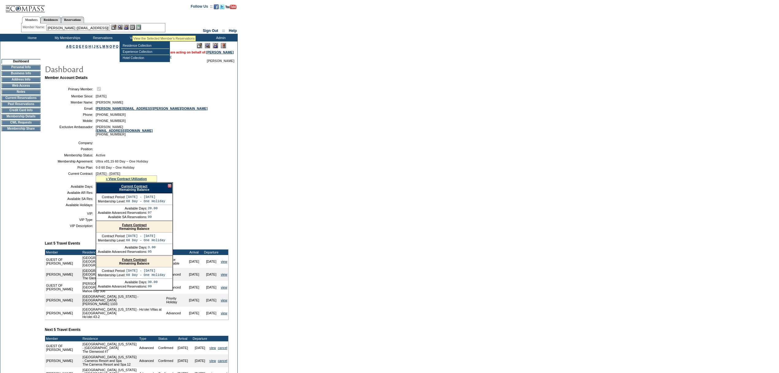 Image resolution: width=779 pixels, height=373 pixels. Describe the element at coordinates (185, 37) in the screenshot. I see `td: Reports` at that location.